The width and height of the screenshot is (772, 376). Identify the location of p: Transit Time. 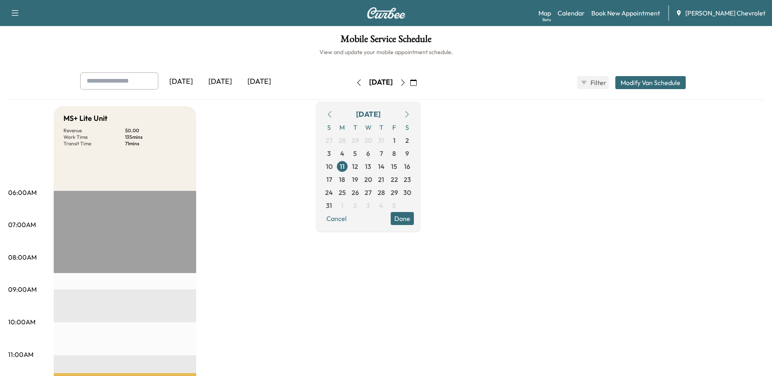
(94, 144).